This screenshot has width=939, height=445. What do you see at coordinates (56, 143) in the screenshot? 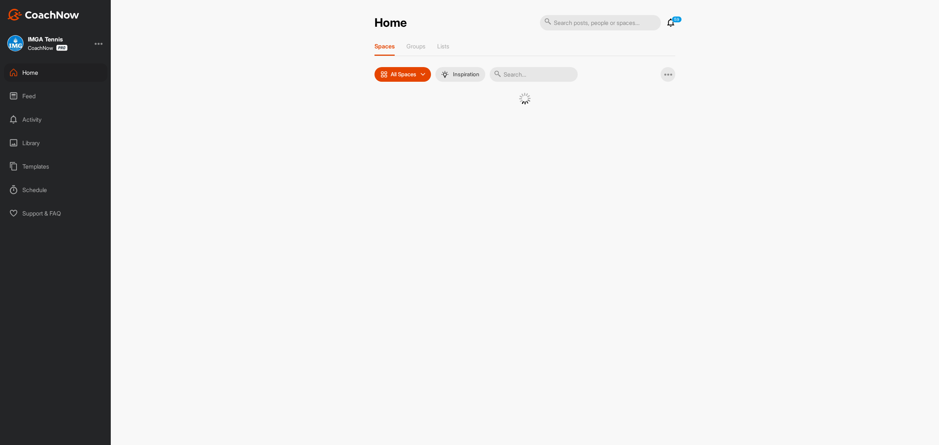
I see `div: Library` at bounding box center [56, 143].